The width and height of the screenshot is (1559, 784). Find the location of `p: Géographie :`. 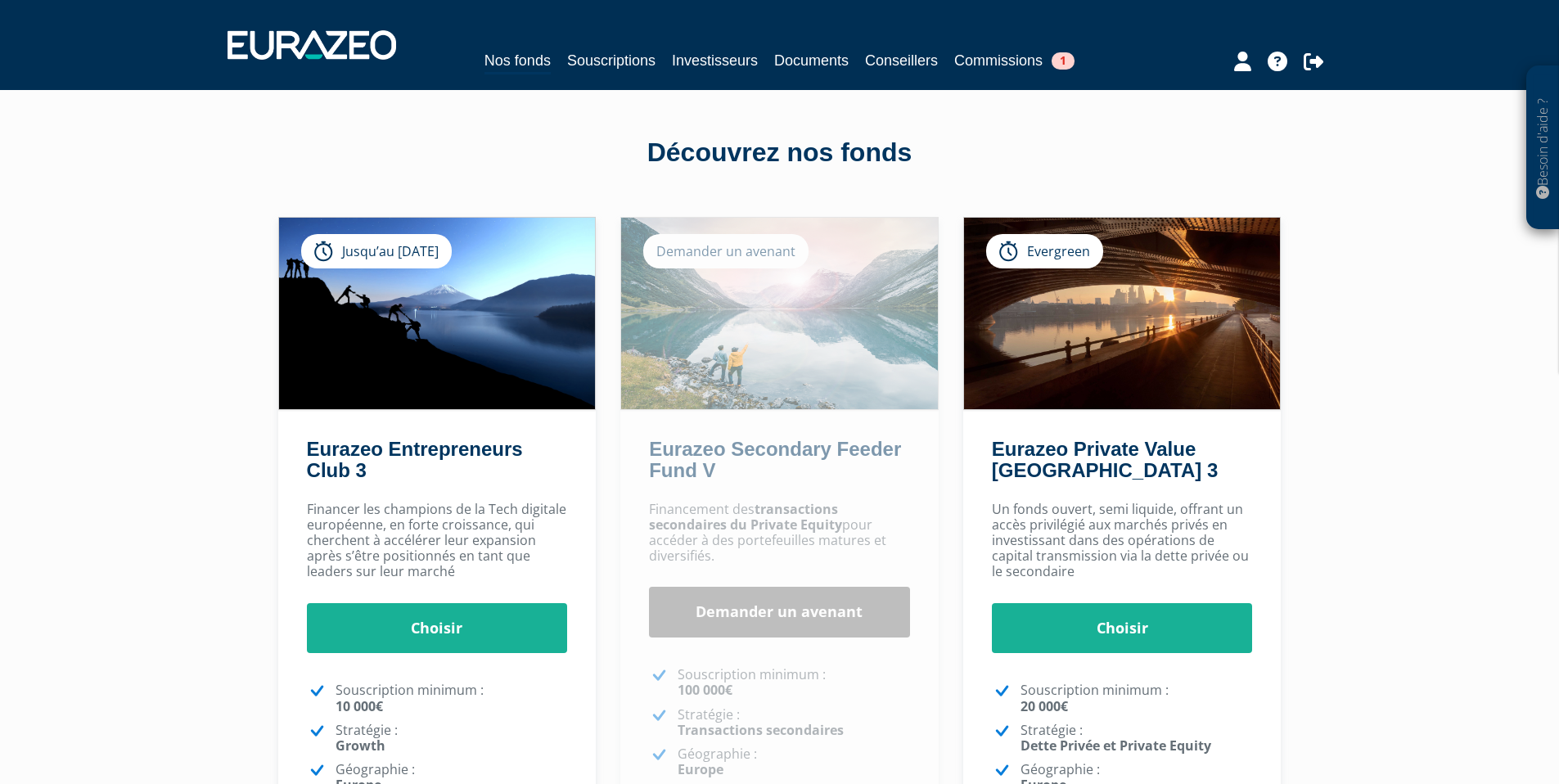

p: Géographie : is located at coordinates (794, 762).